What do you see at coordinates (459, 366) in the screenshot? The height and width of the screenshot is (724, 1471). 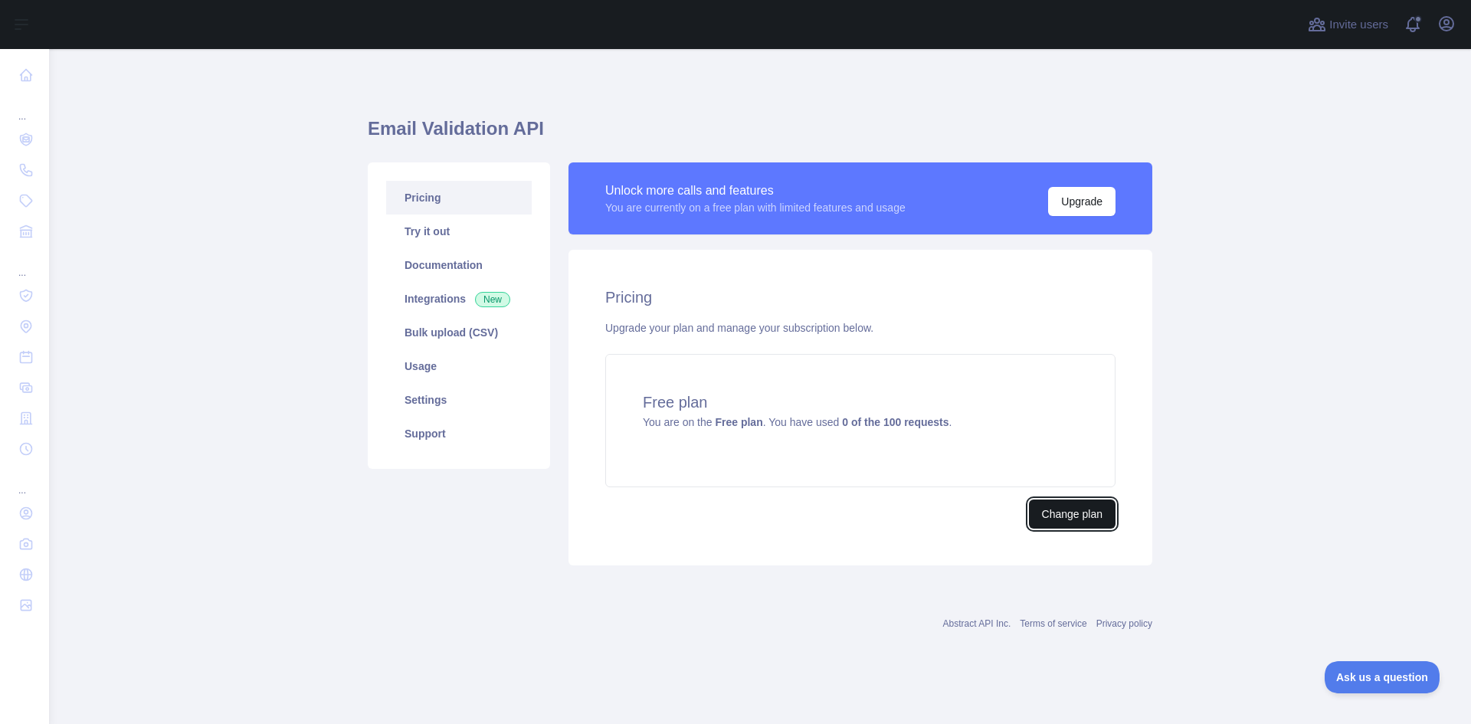 I see `a: Usage` at bounding box center [459, 366].